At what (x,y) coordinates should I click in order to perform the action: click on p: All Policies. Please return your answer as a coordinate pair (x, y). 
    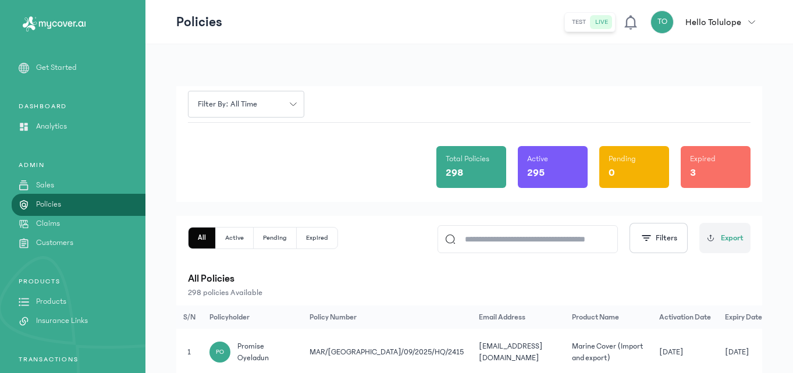
    Looking at the image, I should click on (469, 279).